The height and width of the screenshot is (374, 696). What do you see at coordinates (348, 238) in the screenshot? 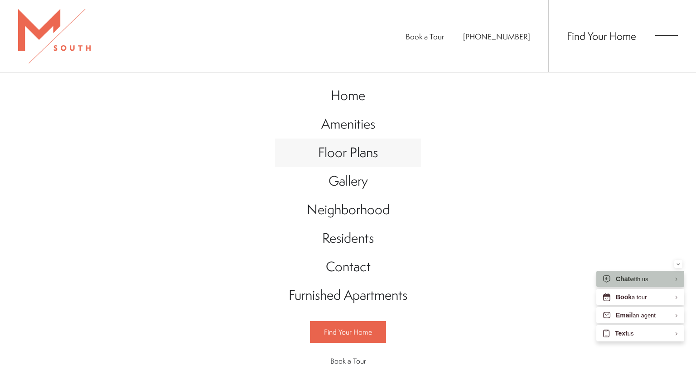
I see `a: Go to Residents` at bounding box center [348, 238].